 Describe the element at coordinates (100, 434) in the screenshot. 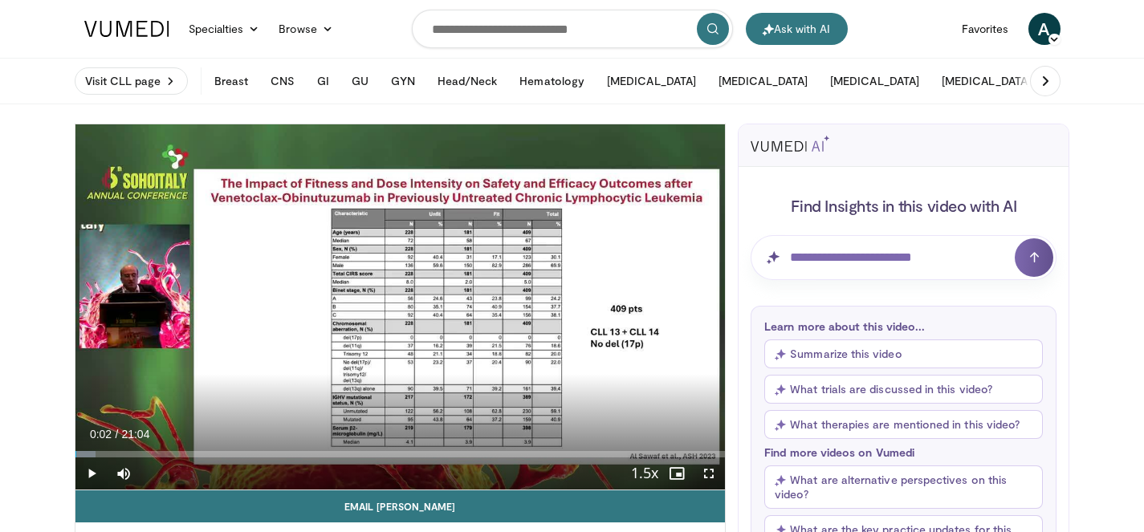

I see `span: 0:02` at that location.